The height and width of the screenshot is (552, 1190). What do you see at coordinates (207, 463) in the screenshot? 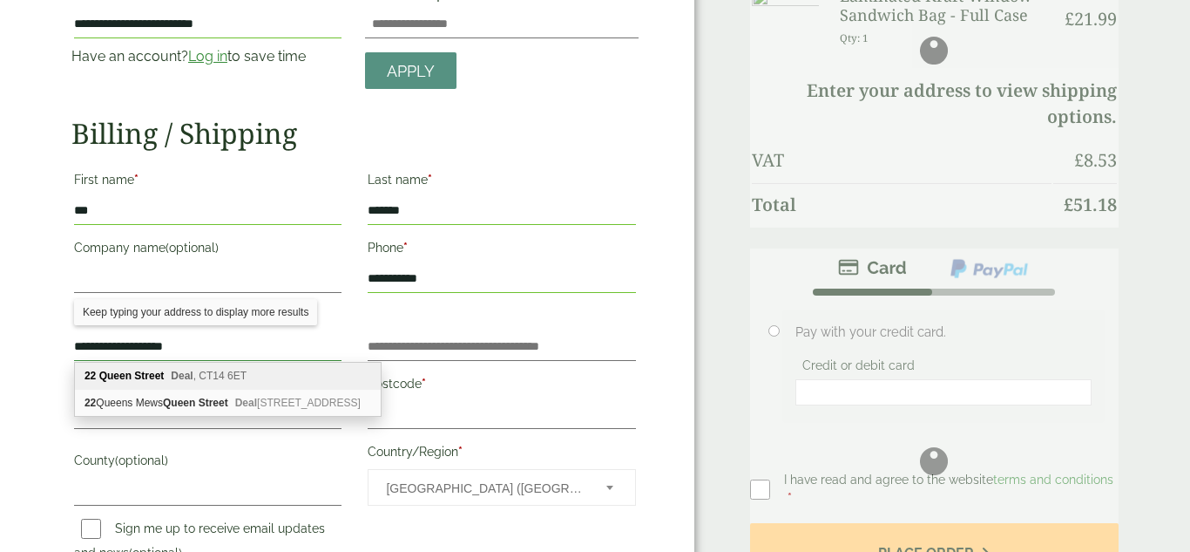
I see `label: County` at bounding box center [207, 463].